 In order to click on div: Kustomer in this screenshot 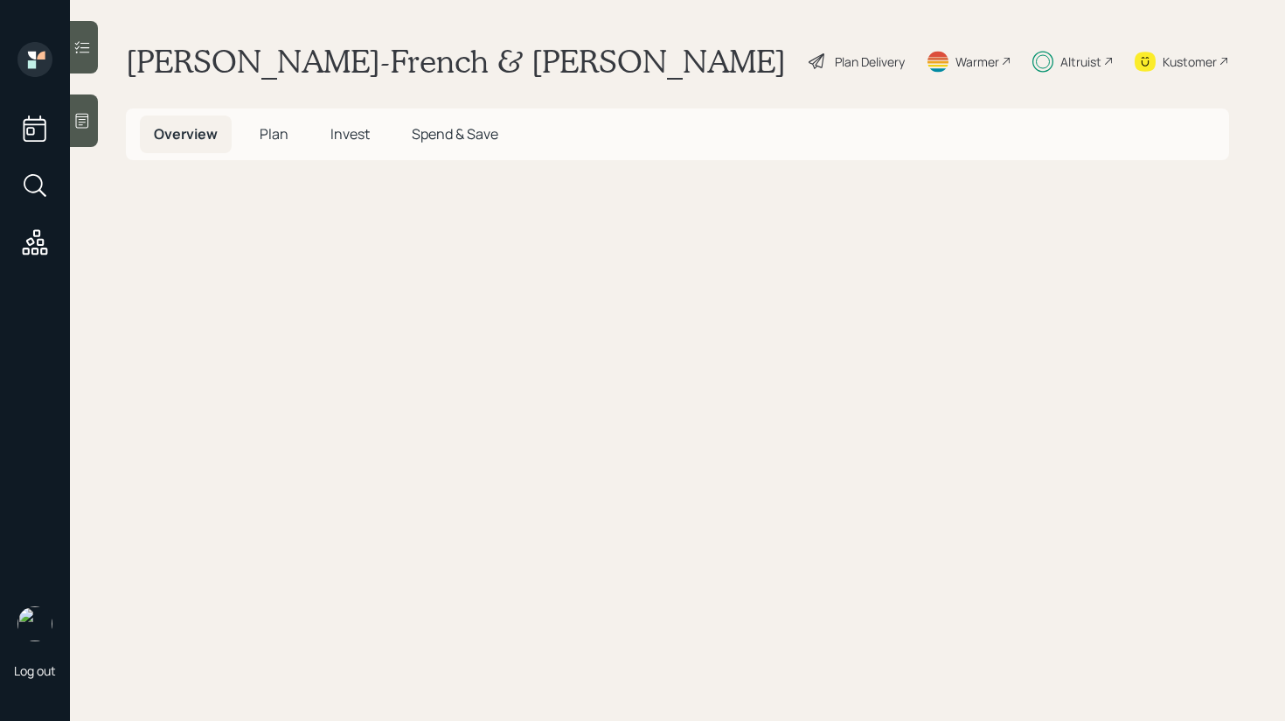, I will do `click(1190, 61)`.